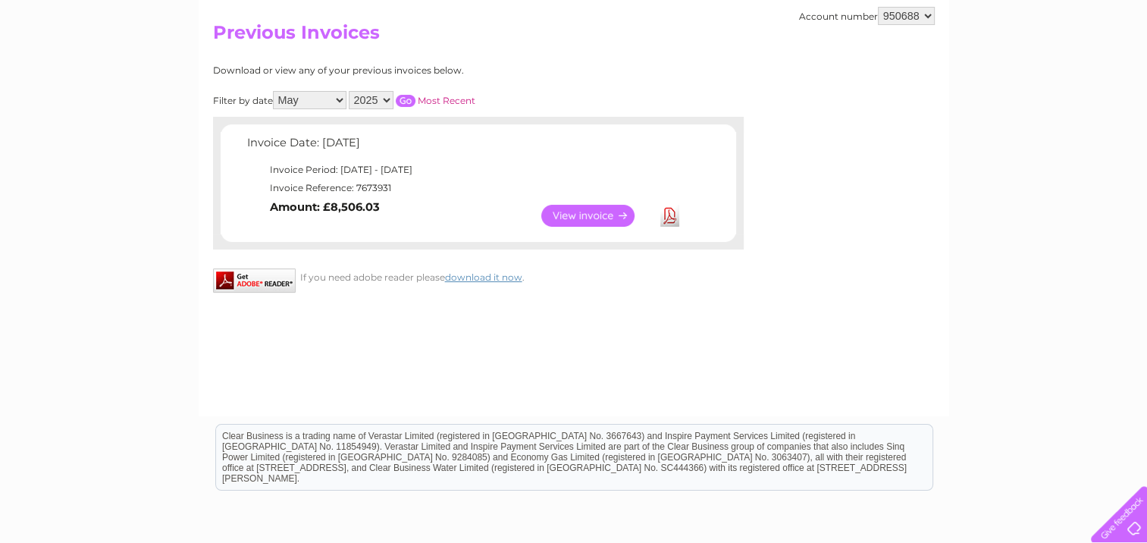  Describe the element at coordinates (935, 70) in the screenshot. I see `a: Energy` at that location.